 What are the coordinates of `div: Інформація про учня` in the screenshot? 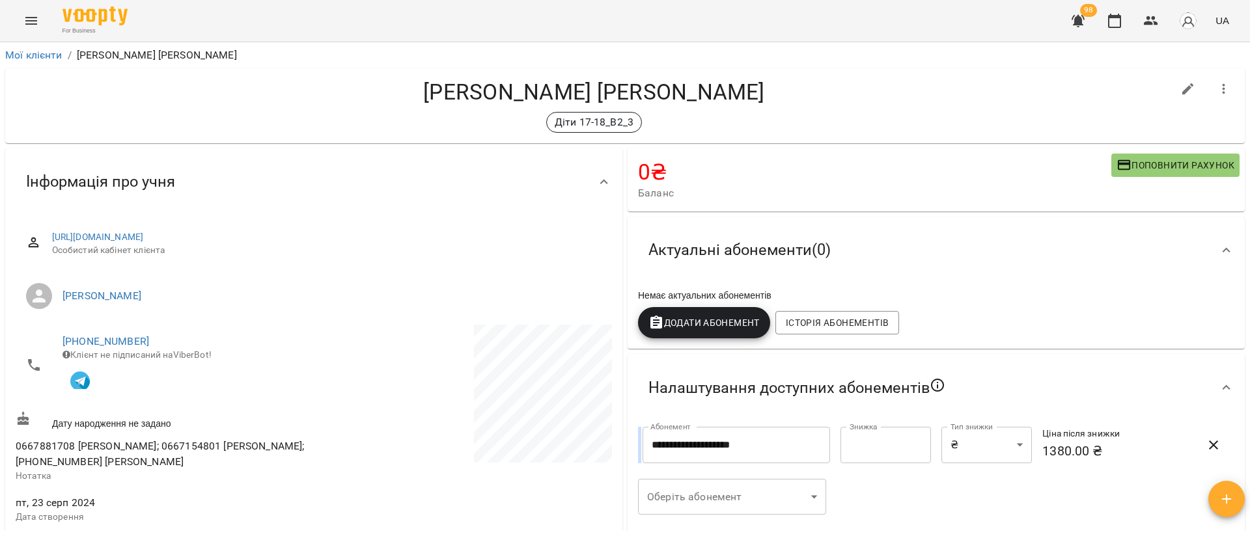 It's located at (314, 182).